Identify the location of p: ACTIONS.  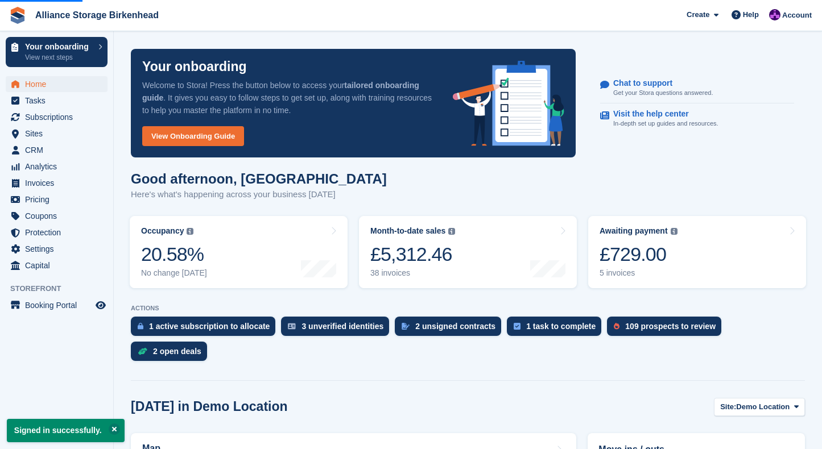
(467, 308).